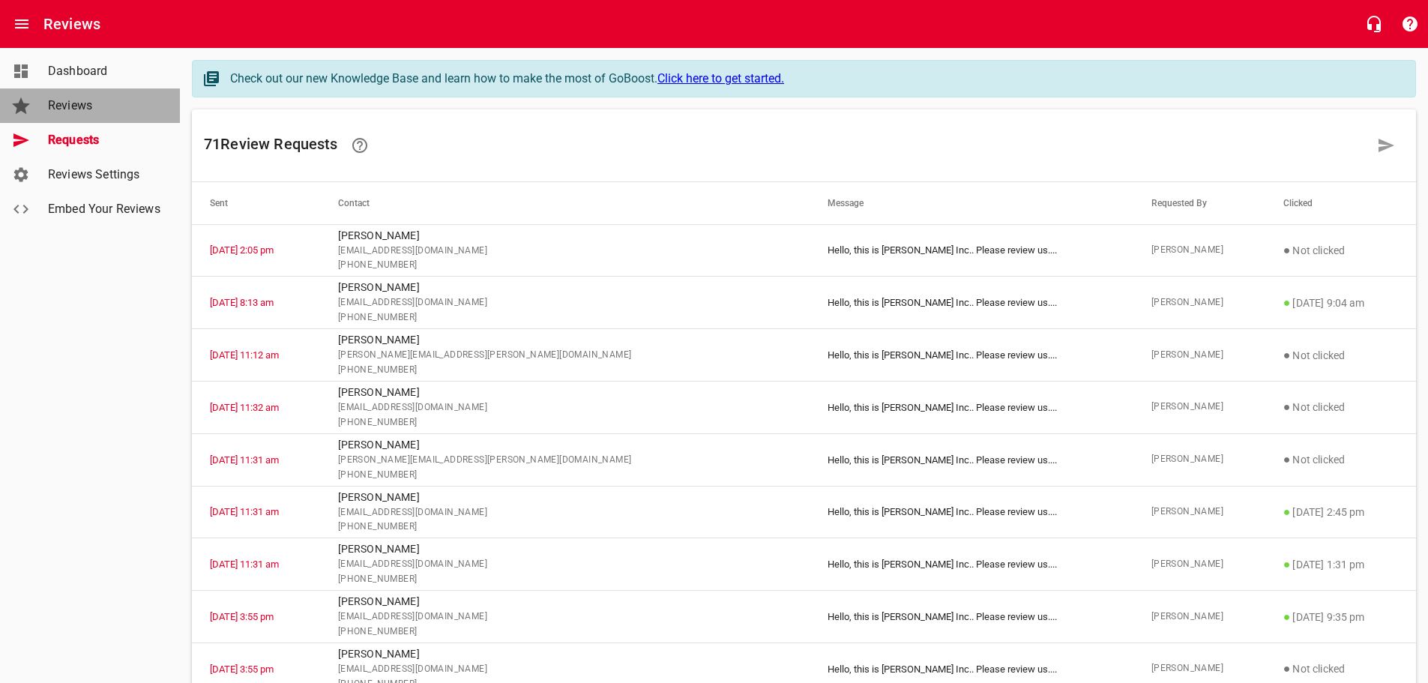 Image resolution: width=1428 pixels, height=683 pixels. What do you see at coordinates (1386, 145) in the screenshot?
I see `a: Request a review` at bounding box center [1386, 145].